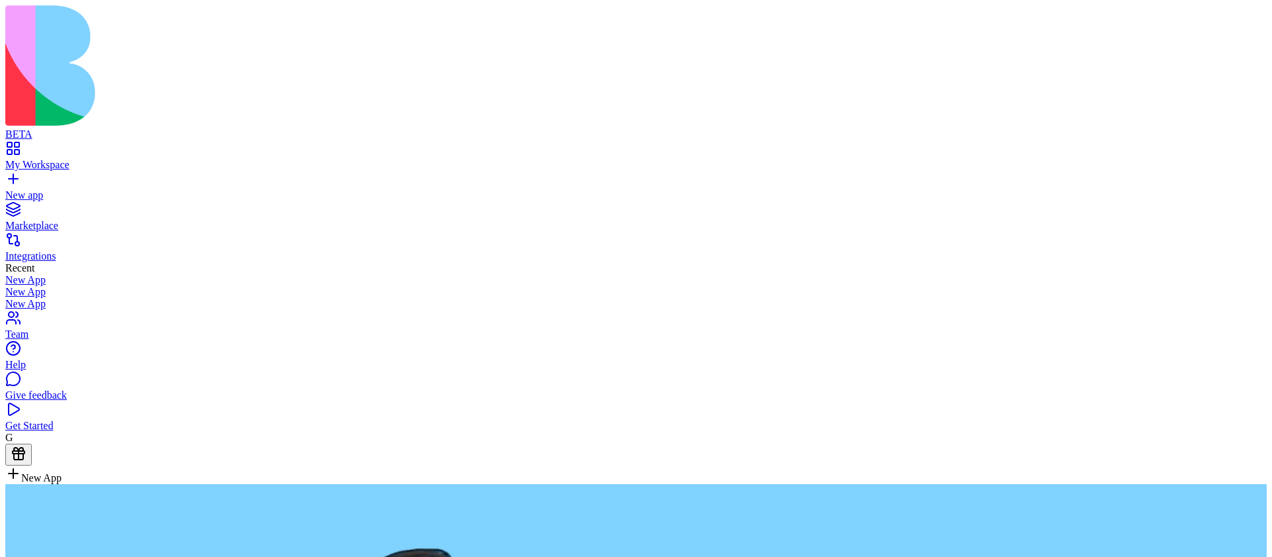 The width and height of the screenshot is (1272, 557). Describe the element at coordinates (636, 250) in the screenshot. I see `a: Integrations` at that location.